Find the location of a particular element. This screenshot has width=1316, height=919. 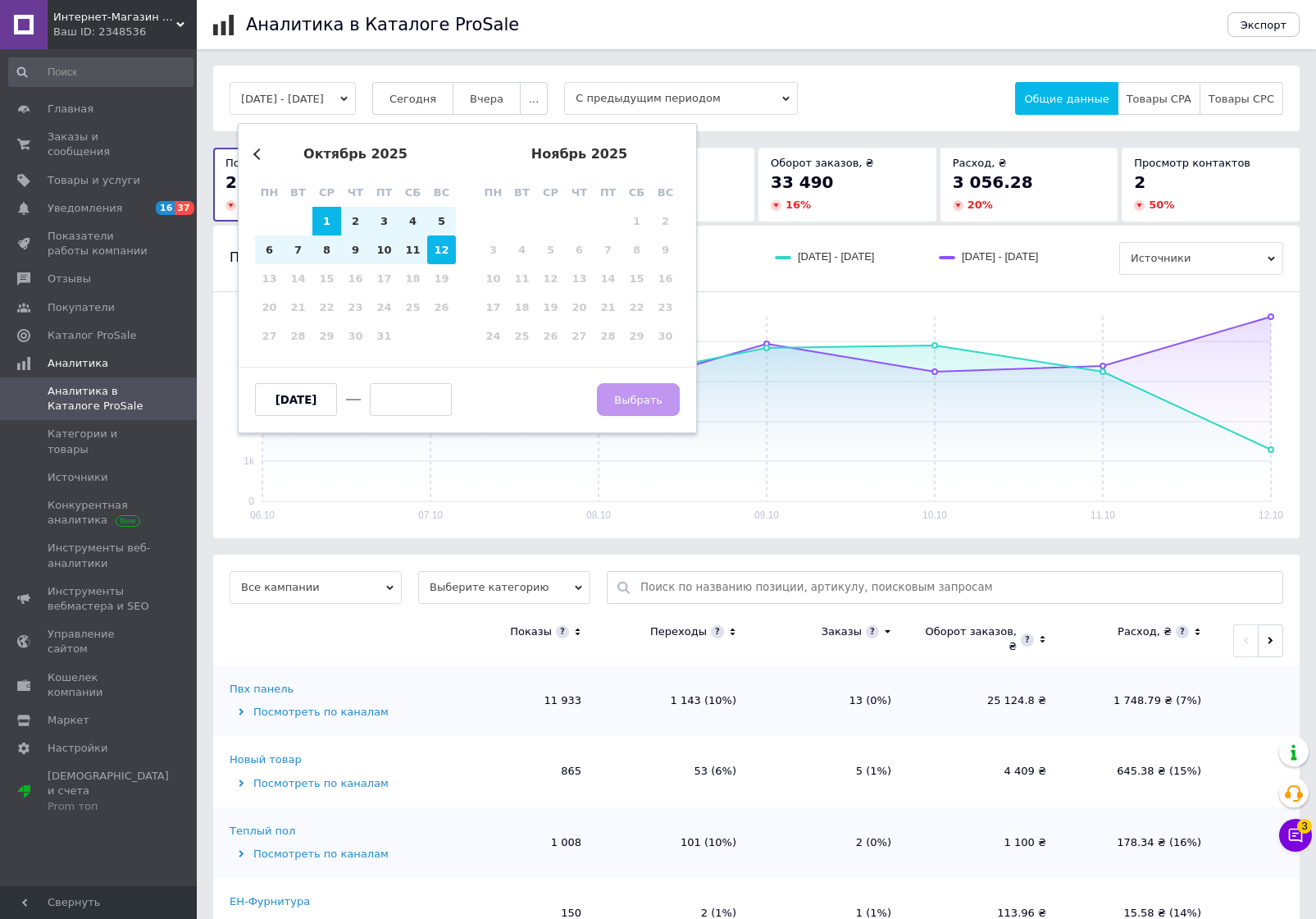

div: Not available среда, 26 ноября 2025 г. is located at coordinates (550, 336).